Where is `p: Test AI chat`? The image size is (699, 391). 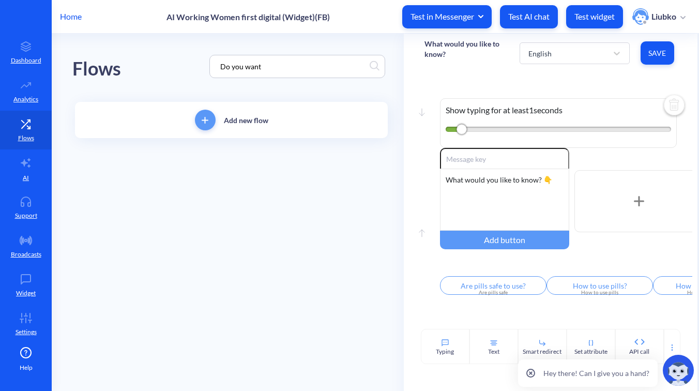 p: Test AI chat is located at coordinates (529, 17).